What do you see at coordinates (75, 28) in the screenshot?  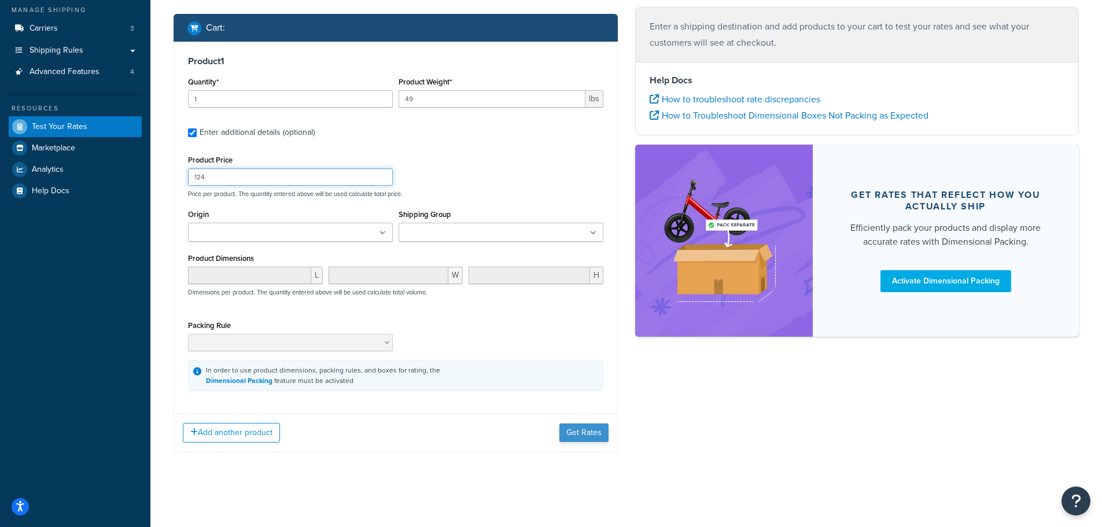 I see `li: Carriers` at bounding box center [75, 28].